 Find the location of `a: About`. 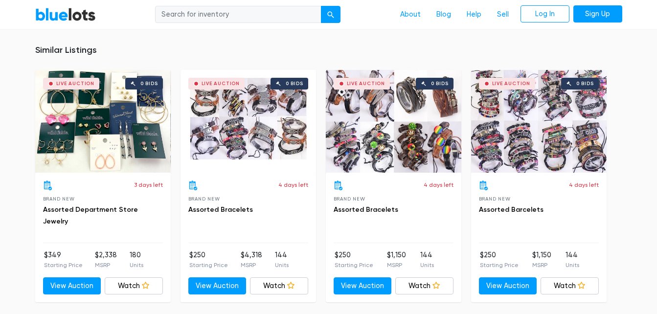

a: About is located at coordinates (410, 15).